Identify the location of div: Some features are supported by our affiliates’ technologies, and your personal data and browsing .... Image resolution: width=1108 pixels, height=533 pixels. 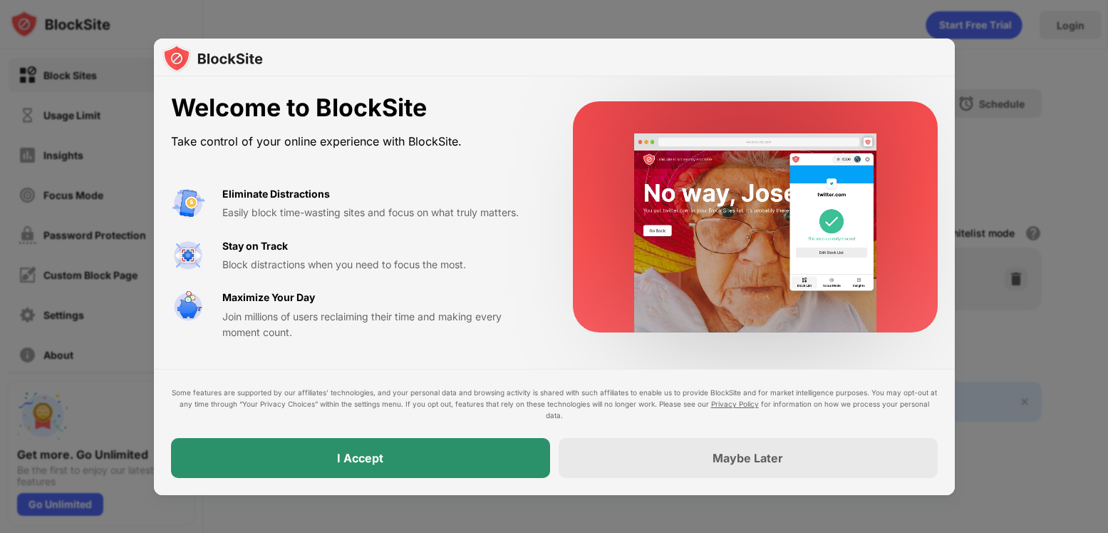
(555, 403).